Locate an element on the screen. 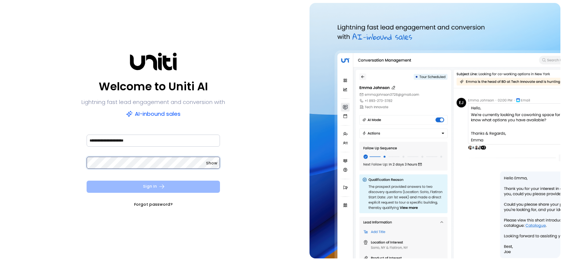 The width and height of the screenshot is (563, 261). p: AI-inbound sales is located at coordinates (153, 114).